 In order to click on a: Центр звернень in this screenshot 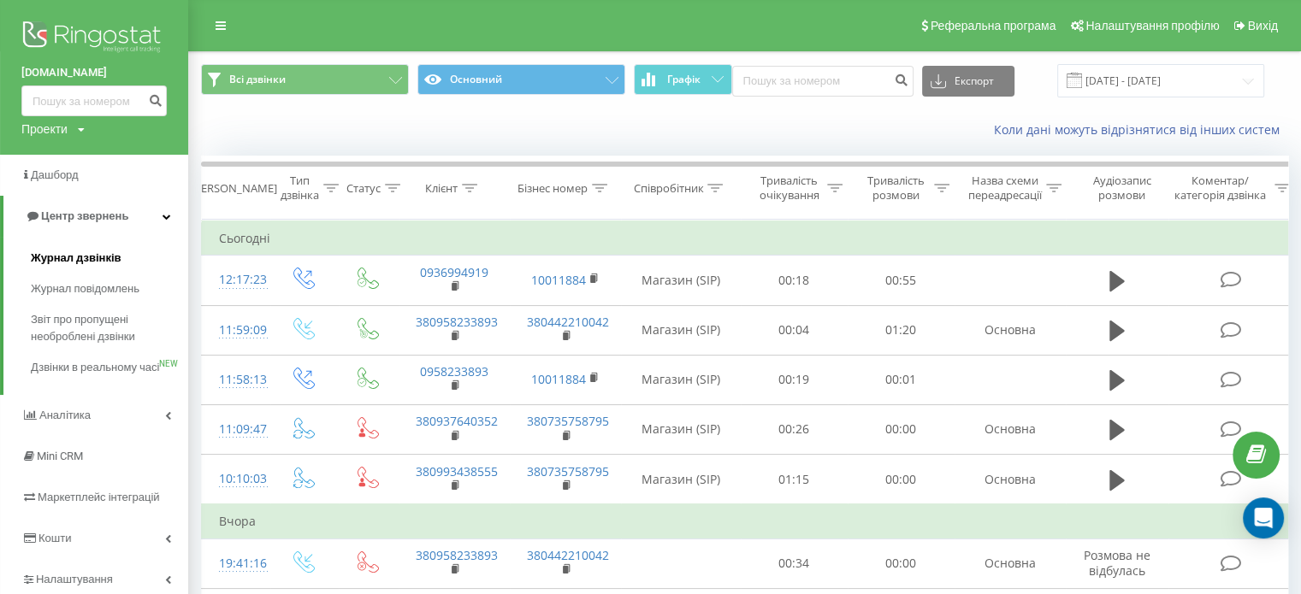, I will do `click(96, 216)`.